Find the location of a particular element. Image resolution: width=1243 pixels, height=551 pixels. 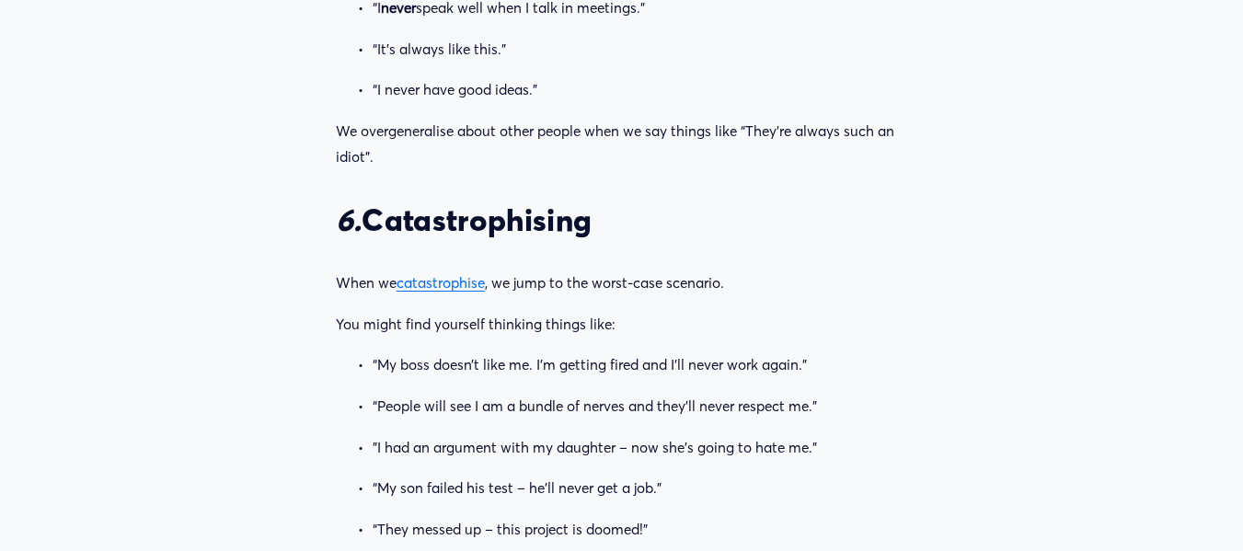

a: catastrophise is located at coordinates (441, 282).